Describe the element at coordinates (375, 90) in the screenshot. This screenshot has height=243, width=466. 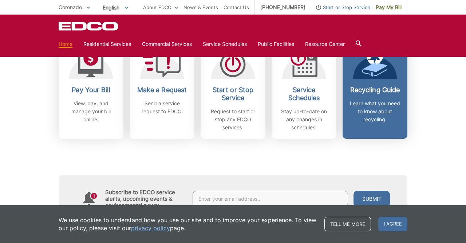
I see `a: Recycling Guide Learn what you need to know about recycling.` at that location.